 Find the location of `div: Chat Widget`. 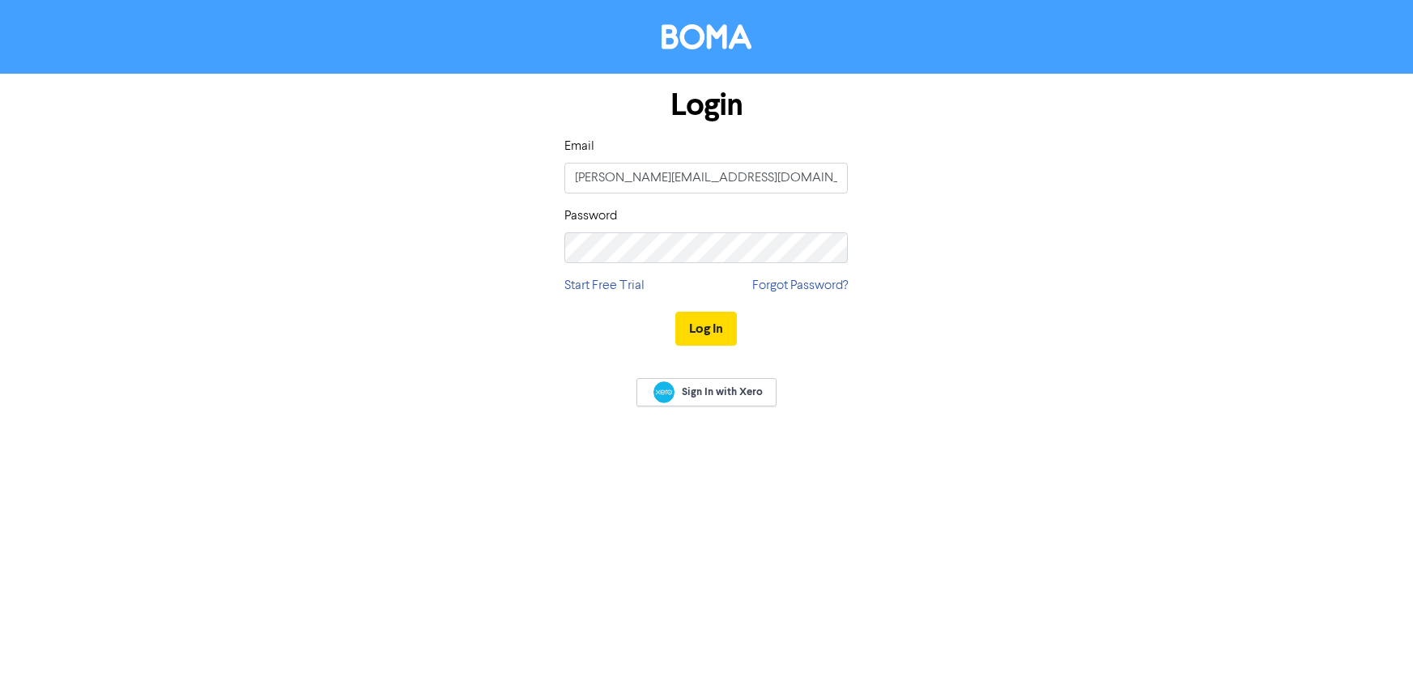

div: Chat Widget is located at coordinates (1373, 637).